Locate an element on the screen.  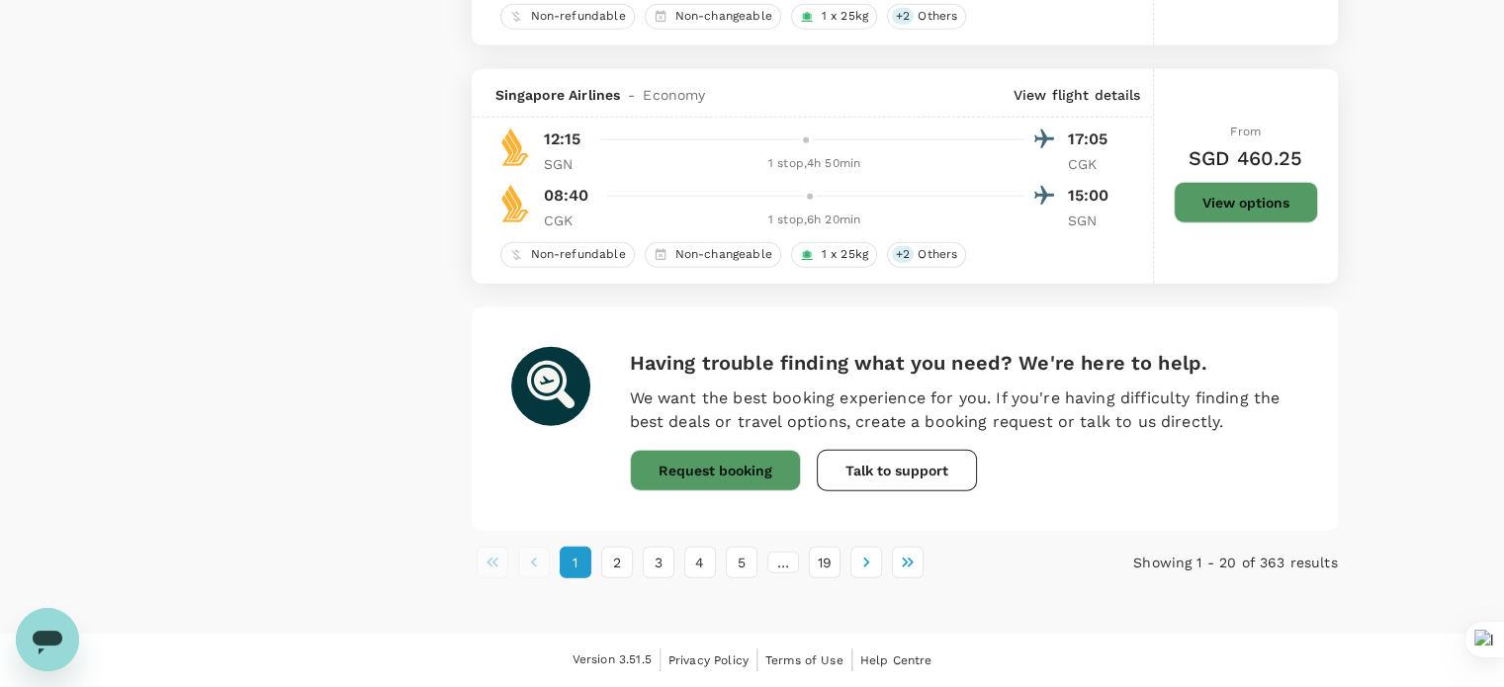
div: 1 stop , 6h 20min is located at coordinates (815, 220).